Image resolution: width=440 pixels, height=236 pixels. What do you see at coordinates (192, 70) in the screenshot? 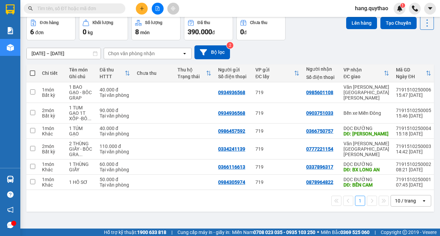
I see `div: Thu hộ` at bounding box center [192, 70].